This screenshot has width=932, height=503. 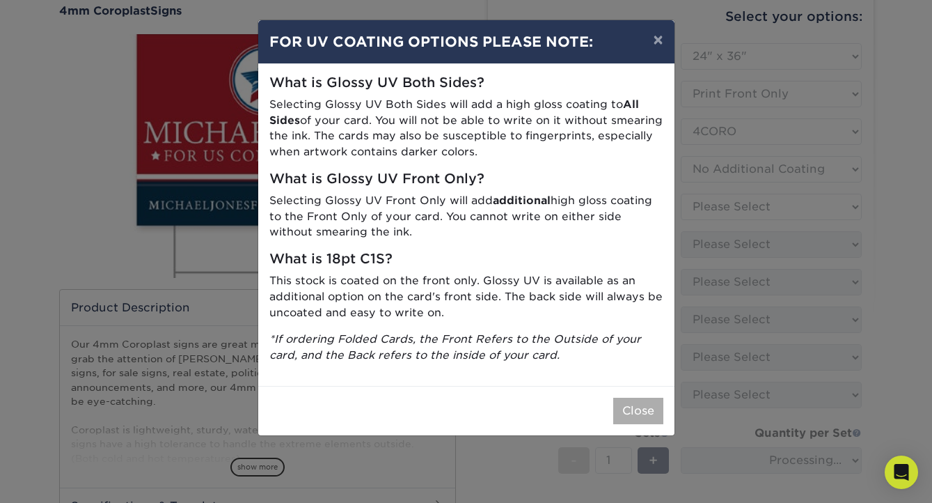 What do you see at coordinates (466, 216) in the screenshot?
I see `p: Selecting Glossy UV Front Only will add high gloss coating to the Front Only of your card. You ca...` at bounding box center [466, 216].